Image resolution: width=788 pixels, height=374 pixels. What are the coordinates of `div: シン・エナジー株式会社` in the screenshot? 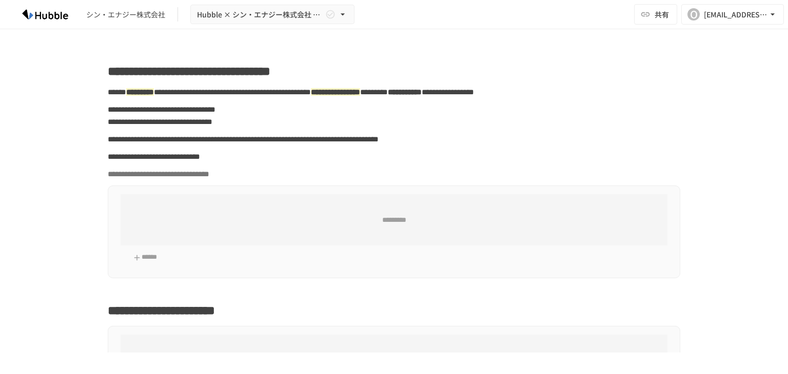 It's located at (126, 14).